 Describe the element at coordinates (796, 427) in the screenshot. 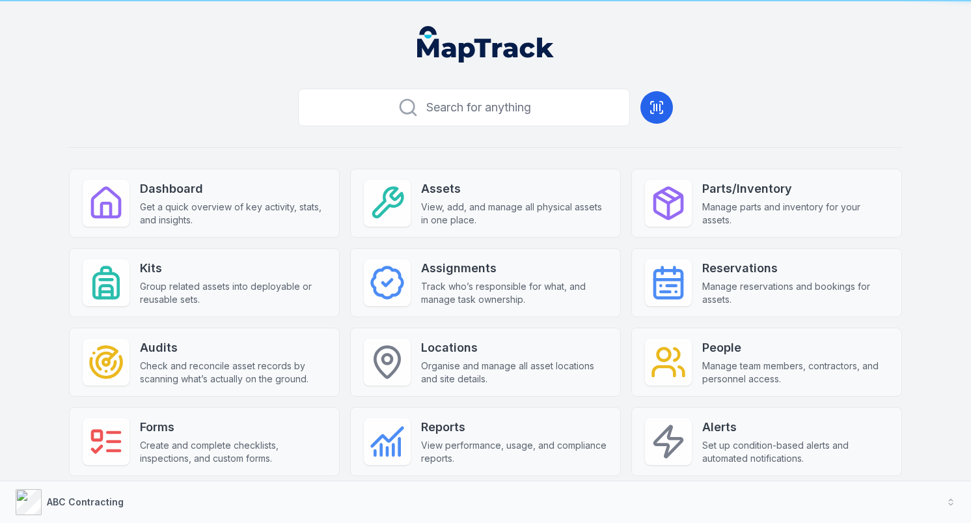

I see `strong: Alerts` at that location.